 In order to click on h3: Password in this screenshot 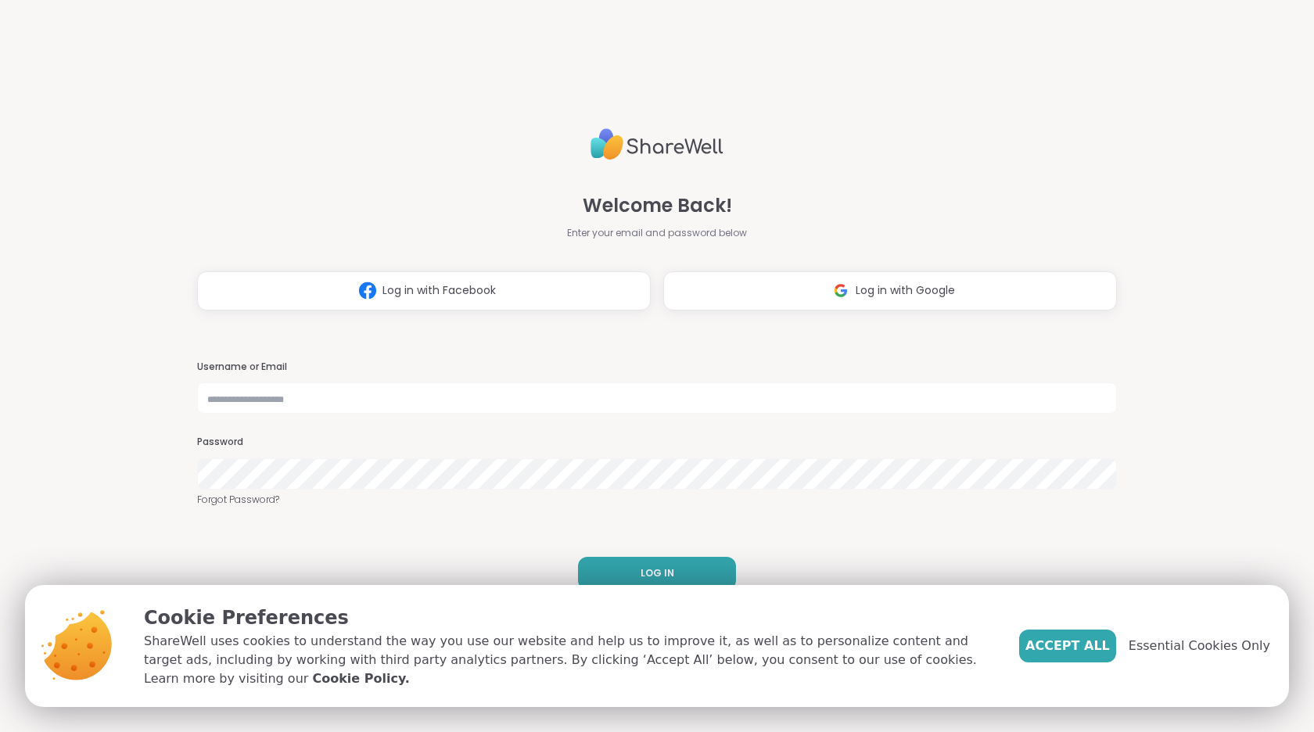, I will do `click(657, 442)`.